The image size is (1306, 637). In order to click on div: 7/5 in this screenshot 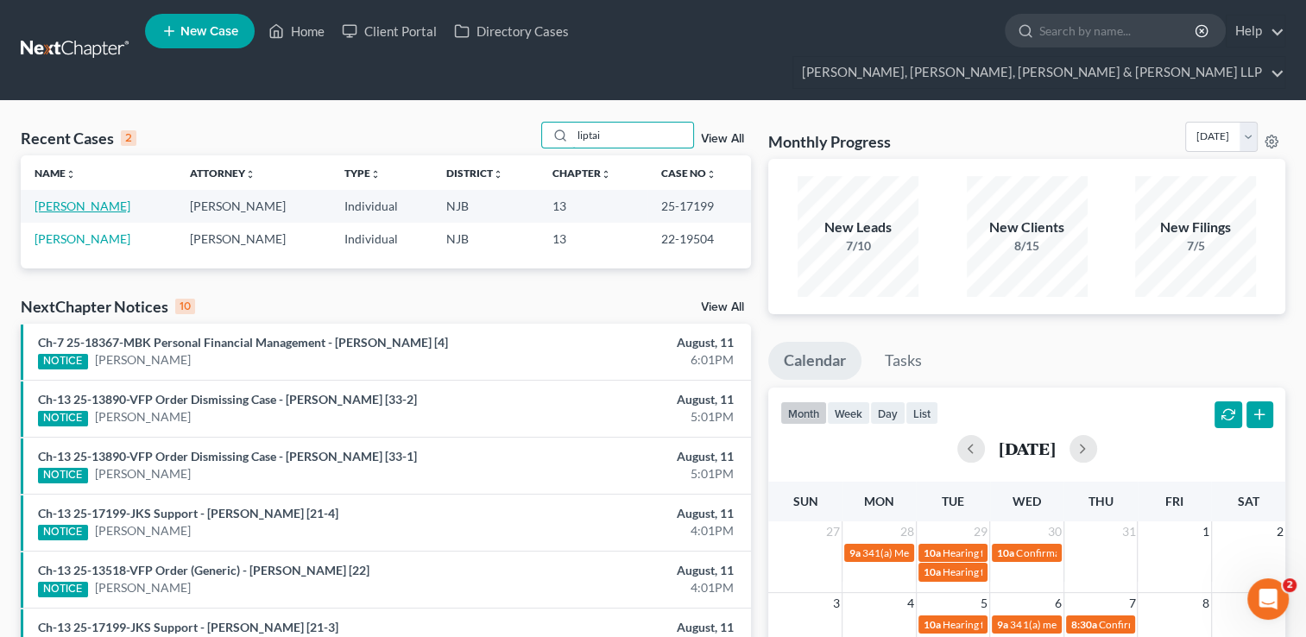, I will do `click(1196, 246)`.